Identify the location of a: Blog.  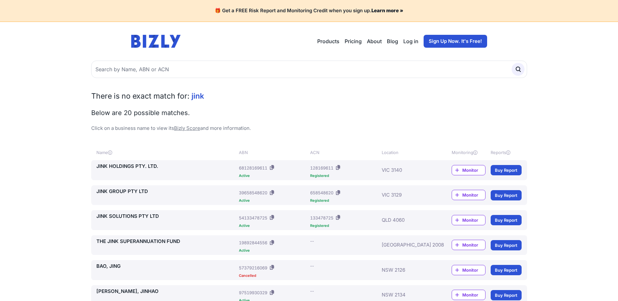
(392, 41).